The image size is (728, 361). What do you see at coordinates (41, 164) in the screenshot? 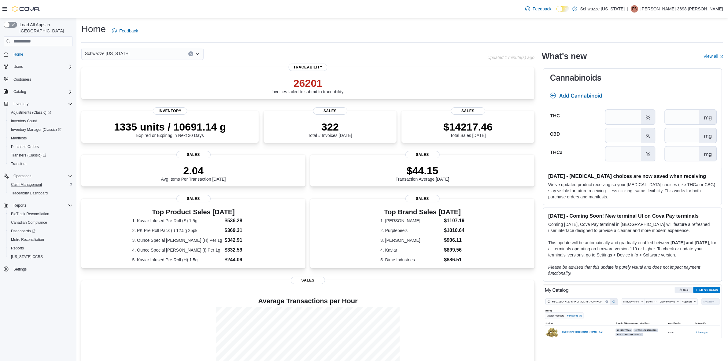
I see `button: Transfers` at bounding box center [41, 164].